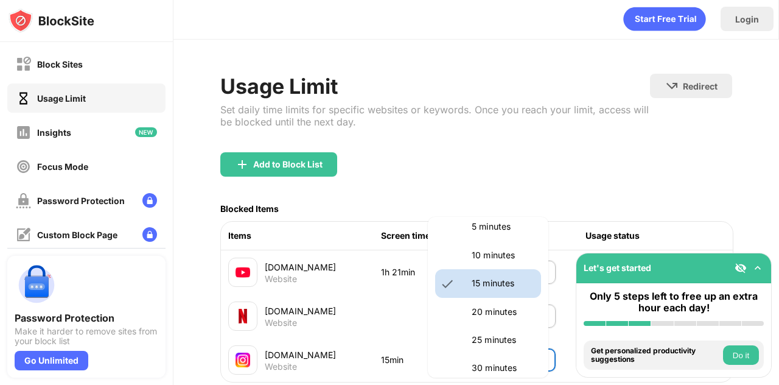  What do you see at coordinates (503, 255) in the screenshot?
I see `p: 10 minutes` at bounding box center [503, 255].